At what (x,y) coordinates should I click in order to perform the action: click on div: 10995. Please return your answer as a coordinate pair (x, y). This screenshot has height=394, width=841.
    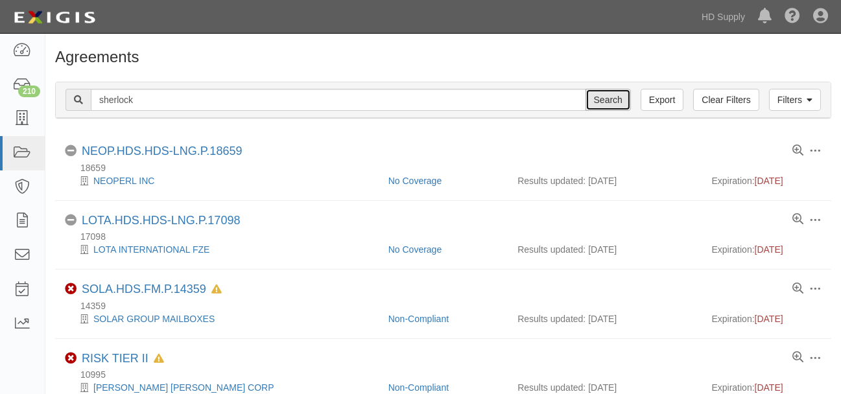
    Looking at the image, I should click on (448, 375).